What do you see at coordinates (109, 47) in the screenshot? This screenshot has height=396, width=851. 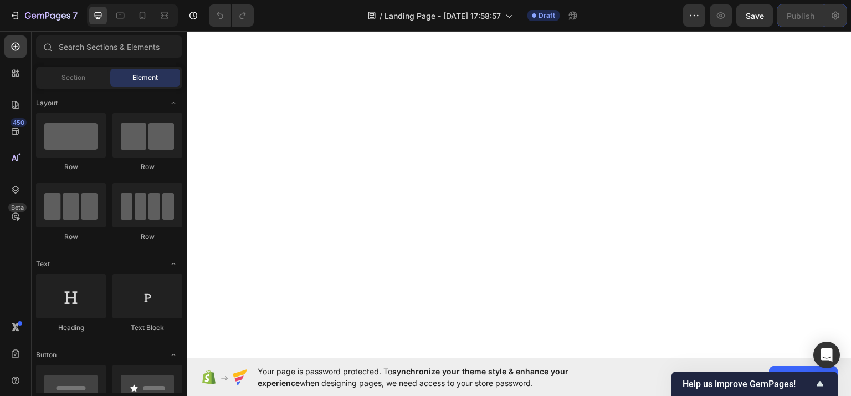 I see `input: Search Sections & Elements` at bounding box center [109, 47].